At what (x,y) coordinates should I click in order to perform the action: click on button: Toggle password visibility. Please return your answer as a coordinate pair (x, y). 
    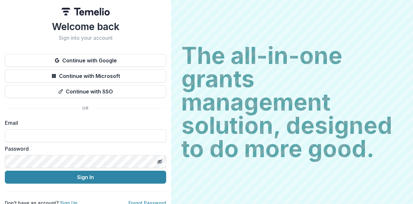
    Looking at the image, I should click on (160, 161).